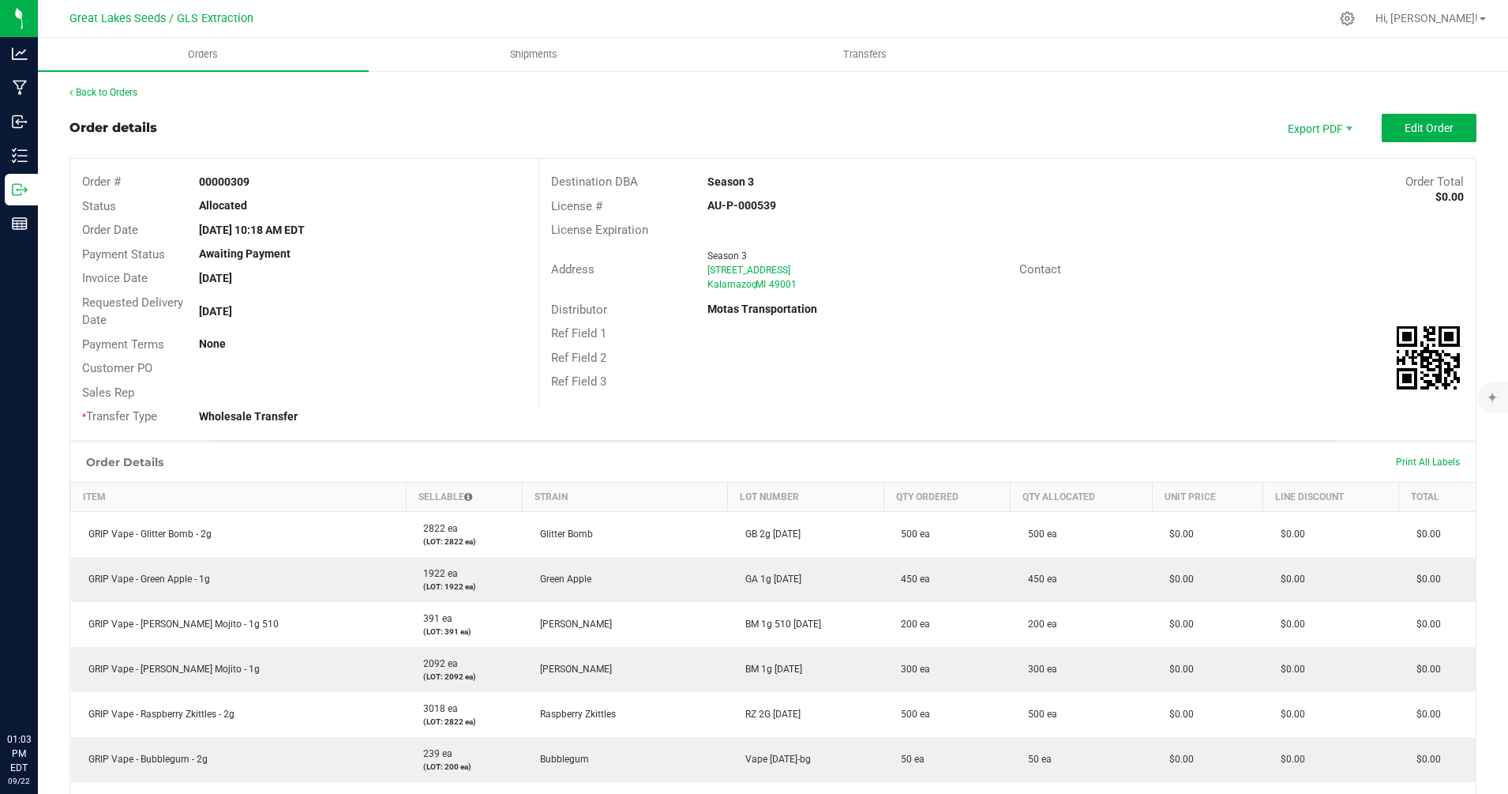  Describe the element at coordinates (110, 230) in the screenshot. I see `span: Order Date` at that location.